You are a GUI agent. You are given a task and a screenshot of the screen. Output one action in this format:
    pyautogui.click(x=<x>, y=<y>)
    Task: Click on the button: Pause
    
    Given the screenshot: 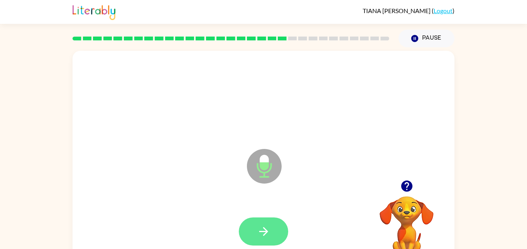 What is the action you would take?
    pyautogui.click(x=426, y=39)
    